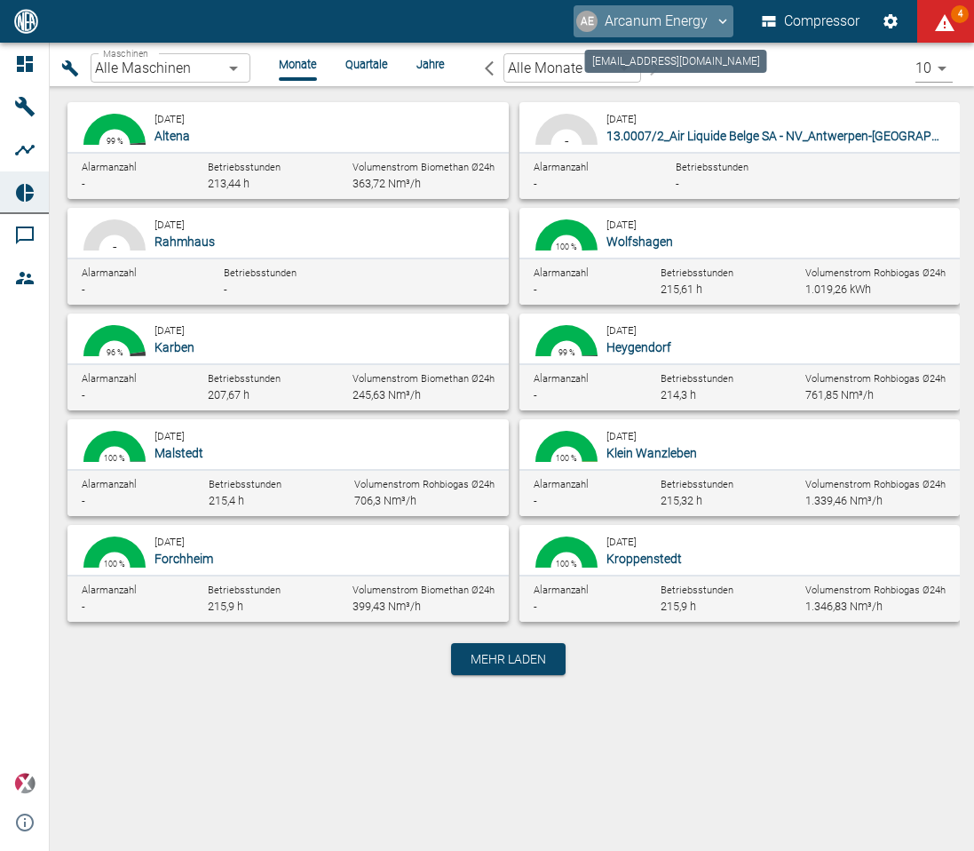 The height and width of the screenshot is (851, 974). What do you see at coordinates (171, 68) in the screenshot?
I see `div: Alle Maschinen` at bounding box center [171, 68].